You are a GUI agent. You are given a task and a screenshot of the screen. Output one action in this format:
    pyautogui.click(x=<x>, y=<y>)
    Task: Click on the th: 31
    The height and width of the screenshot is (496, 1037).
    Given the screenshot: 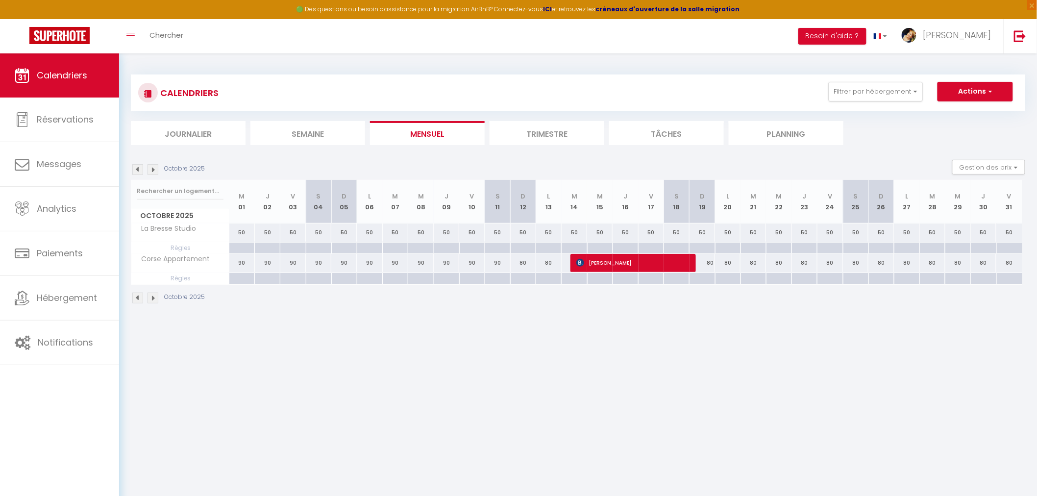 What is the action you would take?
    pyautogui.click(x=1009, y=201)
    